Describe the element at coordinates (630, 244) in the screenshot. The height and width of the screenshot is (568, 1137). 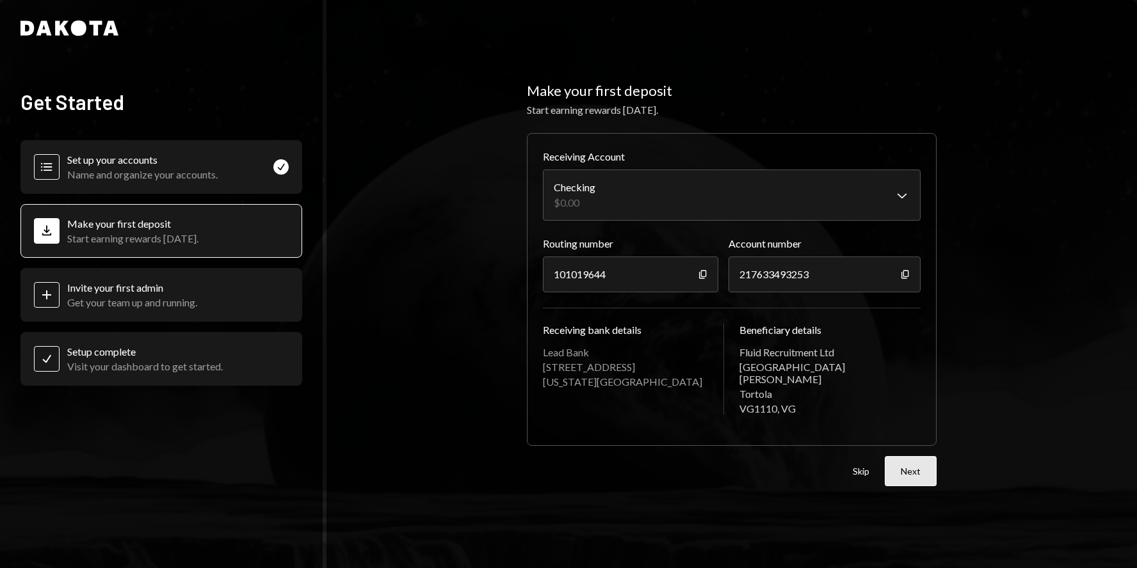
I see `label: Routing number` at that location.